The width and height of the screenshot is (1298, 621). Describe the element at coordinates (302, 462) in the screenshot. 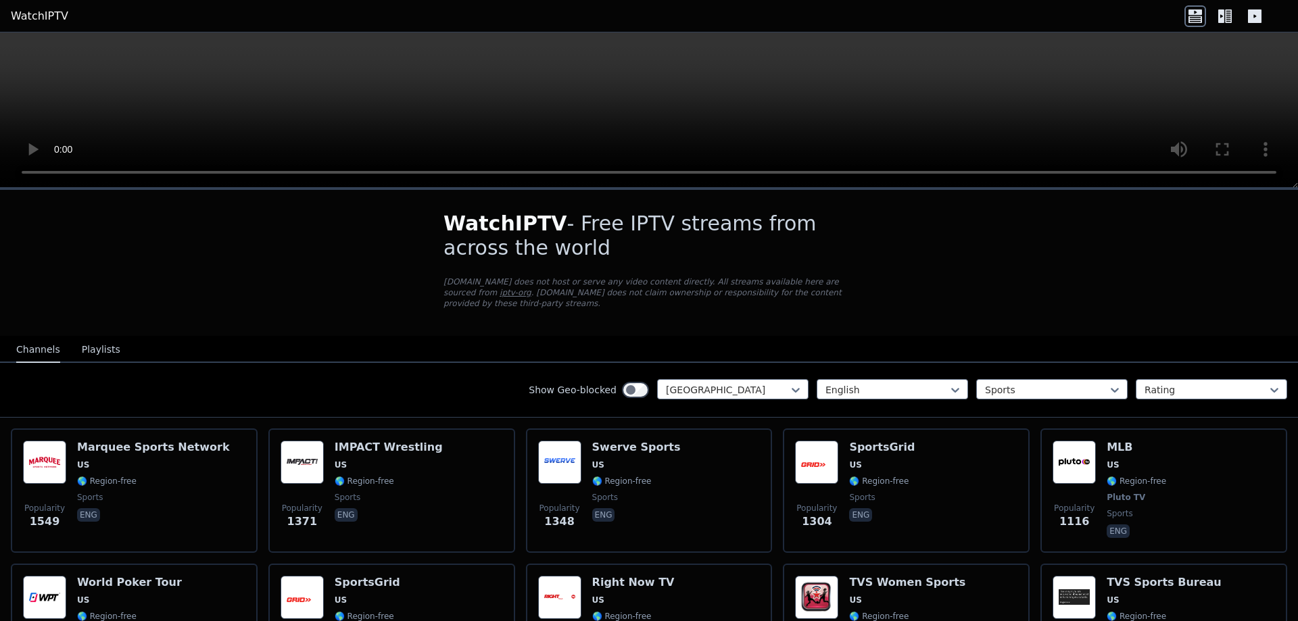

I see `img: IMPACT Wrestling` at that location.